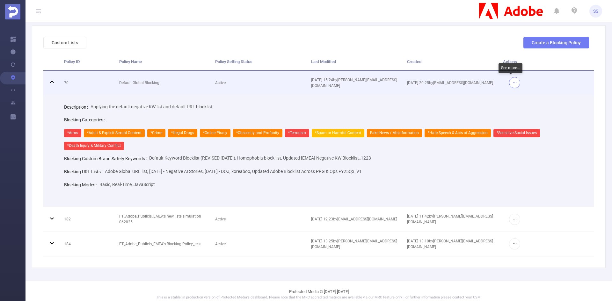  What do you see at coordinates (65, 43) in the screenshot?
I see `a: Custom Lists` at bounding box center [65, 43].